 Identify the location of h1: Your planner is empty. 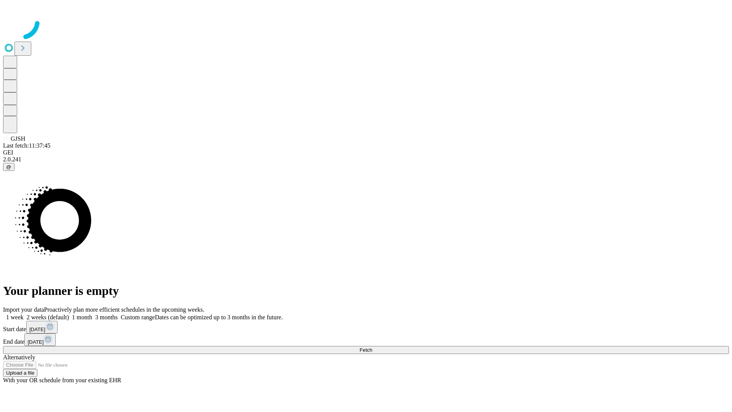
(366, 291).